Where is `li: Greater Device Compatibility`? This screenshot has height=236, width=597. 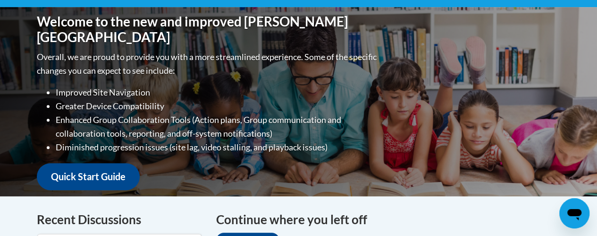 li: Greater Device Compatibility is located at coordinates (217, 106).